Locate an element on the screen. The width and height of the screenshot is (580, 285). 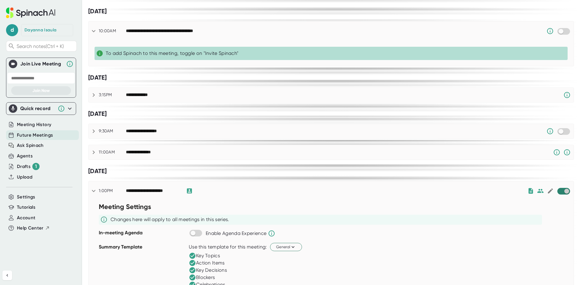
div: Blockers is located at coordinates (202, 278).